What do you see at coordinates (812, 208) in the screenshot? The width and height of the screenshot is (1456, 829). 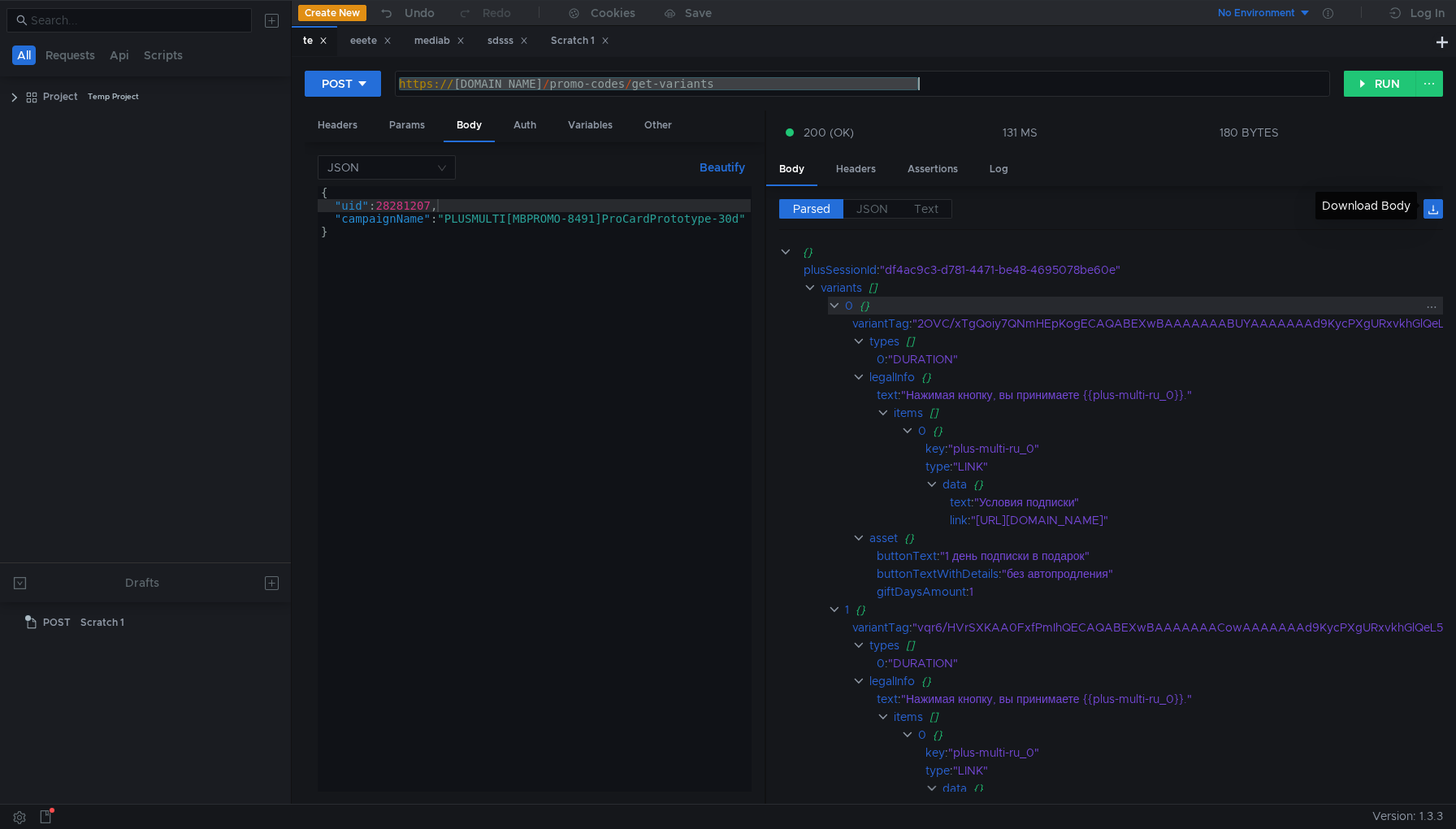 I see `span: Parsed` at bounding box center [812, 208].